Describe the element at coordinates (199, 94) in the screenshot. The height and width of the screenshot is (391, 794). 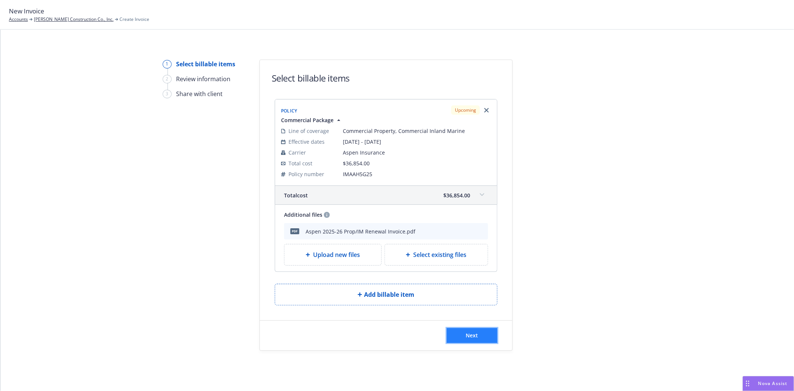
I see `div: Share with client` at that location.